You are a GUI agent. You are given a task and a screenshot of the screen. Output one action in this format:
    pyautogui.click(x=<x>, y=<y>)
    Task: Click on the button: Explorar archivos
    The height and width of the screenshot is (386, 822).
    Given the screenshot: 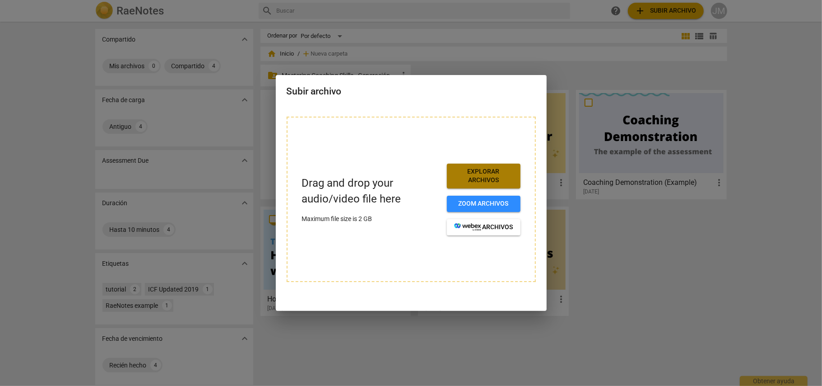 What is the action you would take?
    pyautogui.click(x=484, y=176)
    